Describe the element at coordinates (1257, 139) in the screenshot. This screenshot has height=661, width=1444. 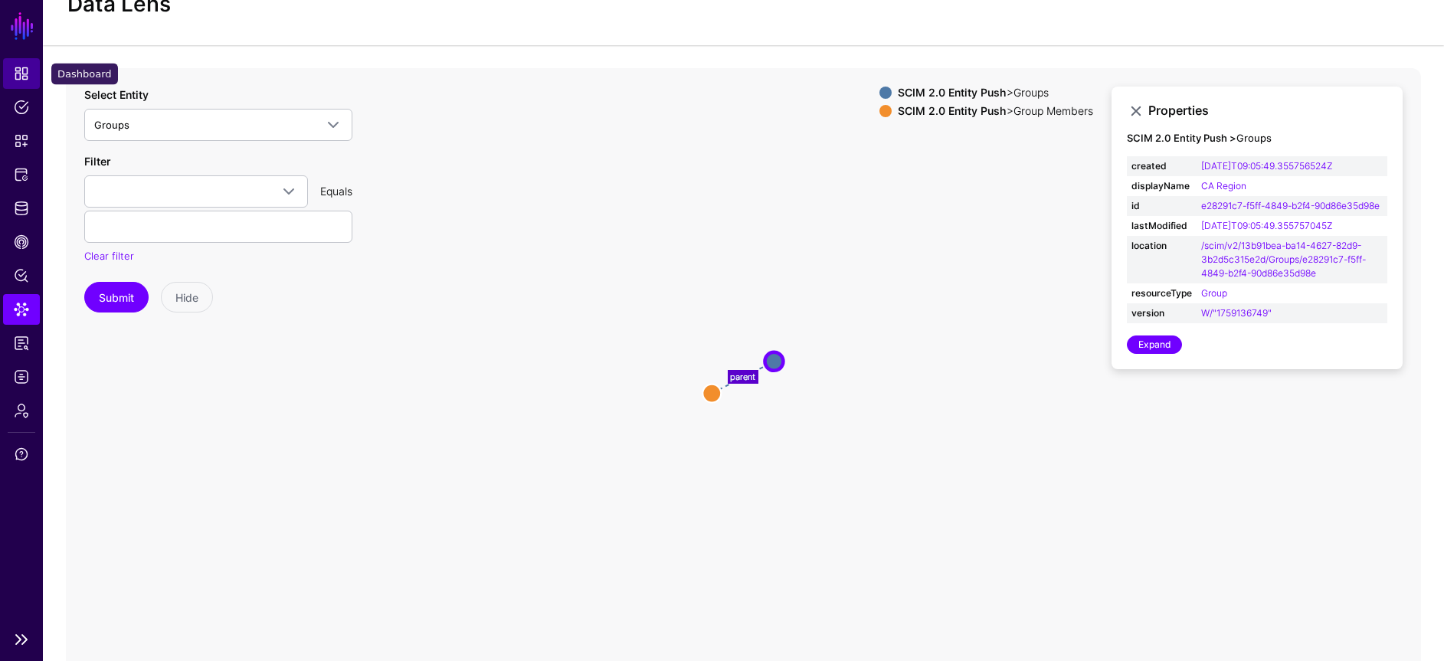
I see `h4: Groups` at that location.